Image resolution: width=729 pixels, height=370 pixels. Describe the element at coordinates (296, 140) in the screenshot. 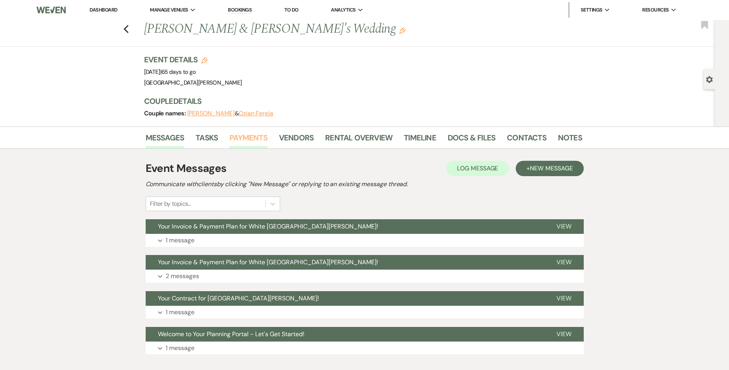

I see `a: Vendors` at that location.